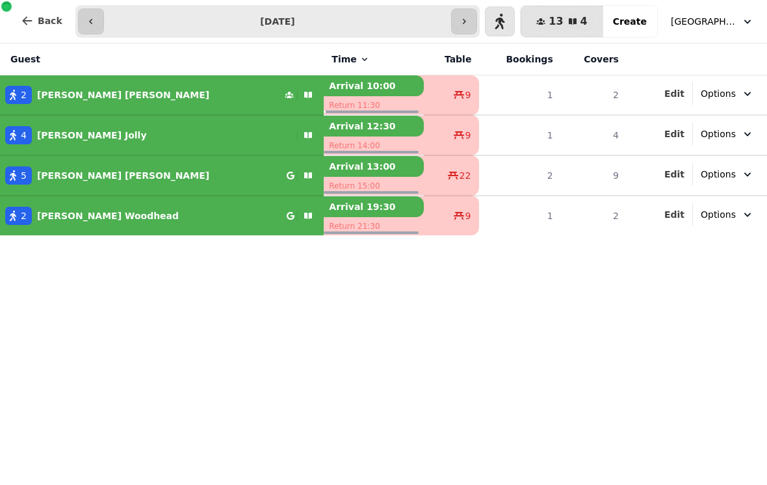 The width and height of the screenshot is (767, 485). I want to click on span: Create, so click(630, 21).